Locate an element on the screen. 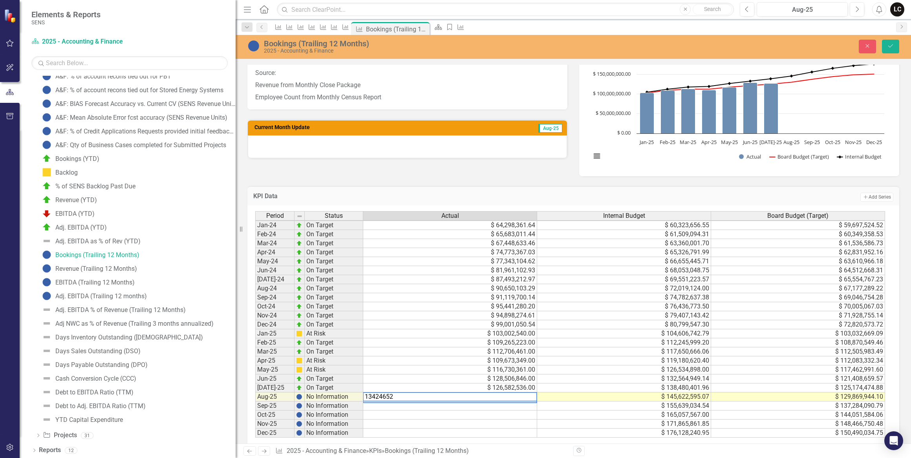 Image resolution: width=911 pixels, height=458 pixels. td: $ 128,506,846.00 is located at coordinates (450, 379).